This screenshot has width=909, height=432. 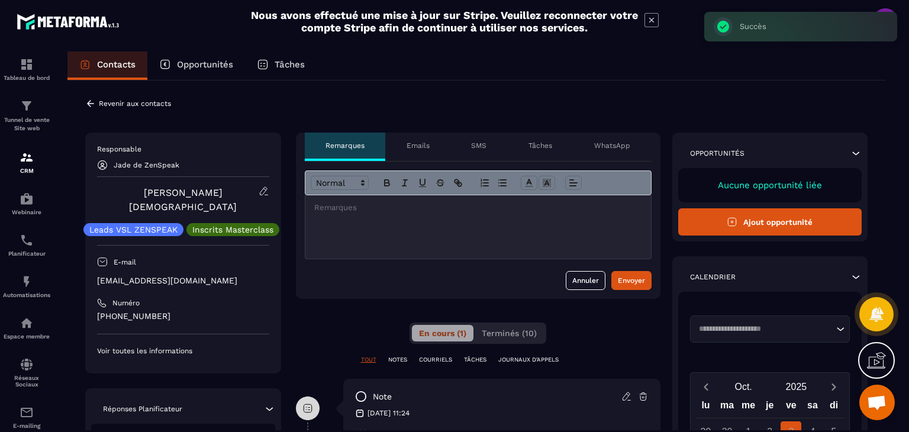 What do you see at coordinates (143, 409) in the screenshot?
I see `p: Réponses Planificateur` at bounding box center [143, 409].